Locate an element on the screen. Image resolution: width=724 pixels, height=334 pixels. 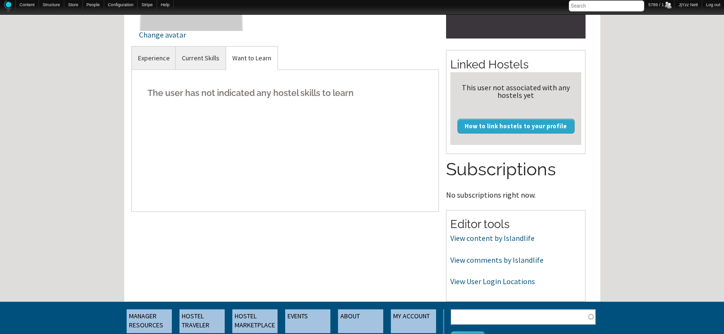
a: EVENTS is located at coordinates (307, 322).